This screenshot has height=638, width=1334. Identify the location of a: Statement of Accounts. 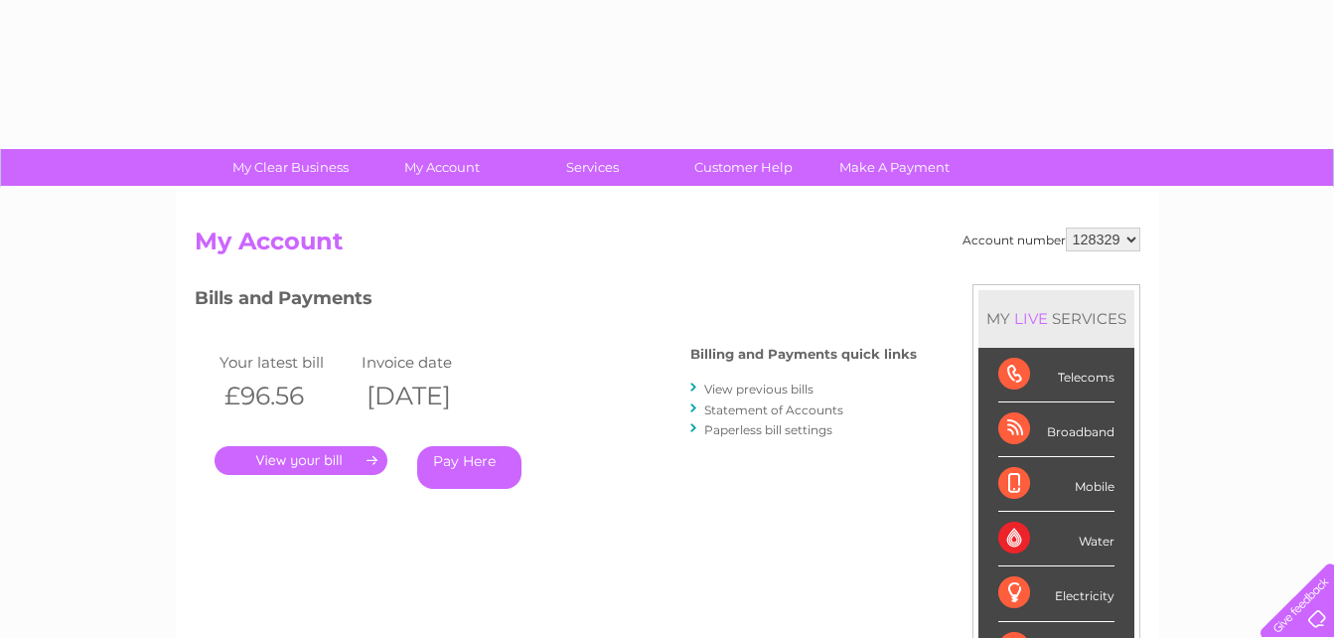
(774, 409).